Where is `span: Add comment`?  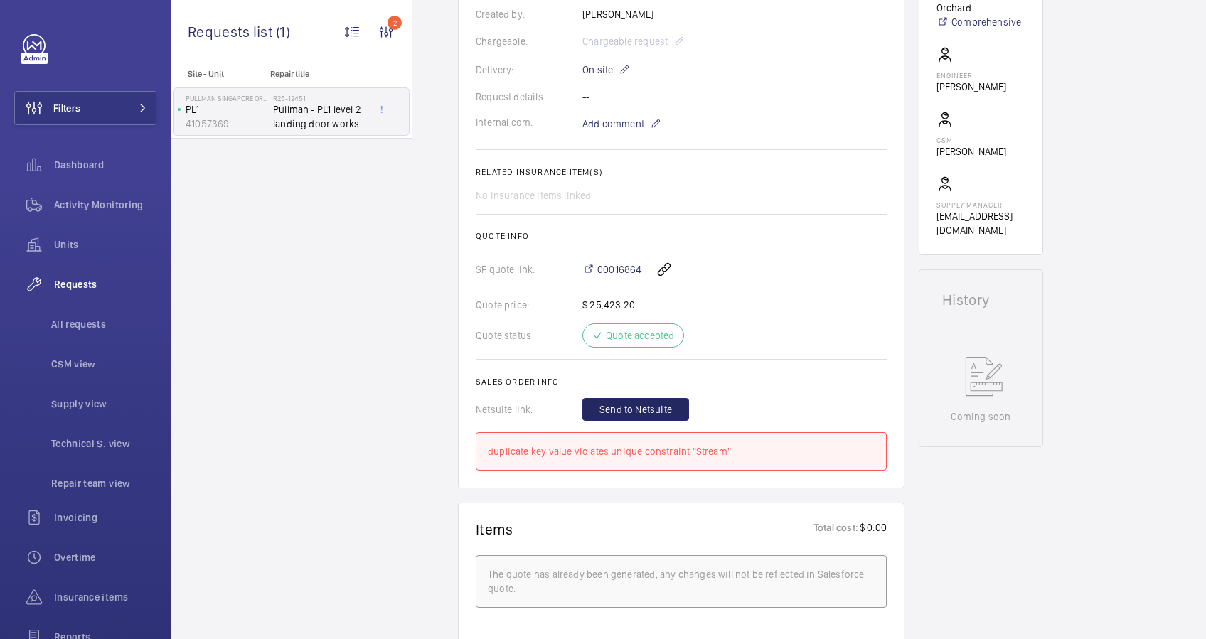
span: Add comment is located at coordinates (613, 124).